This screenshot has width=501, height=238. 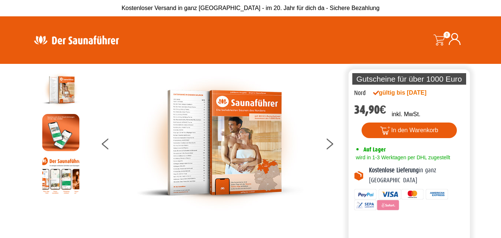 I want to click on p: Gutscheine für über 1000 Euro, so click(x=410, y=79).